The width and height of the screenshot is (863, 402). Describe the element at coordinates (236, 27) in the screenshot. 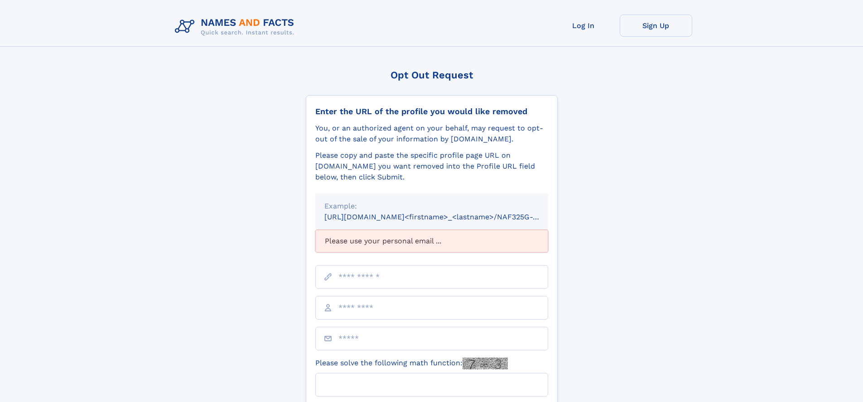

I see `img: Logo Names and Facts` at that location.